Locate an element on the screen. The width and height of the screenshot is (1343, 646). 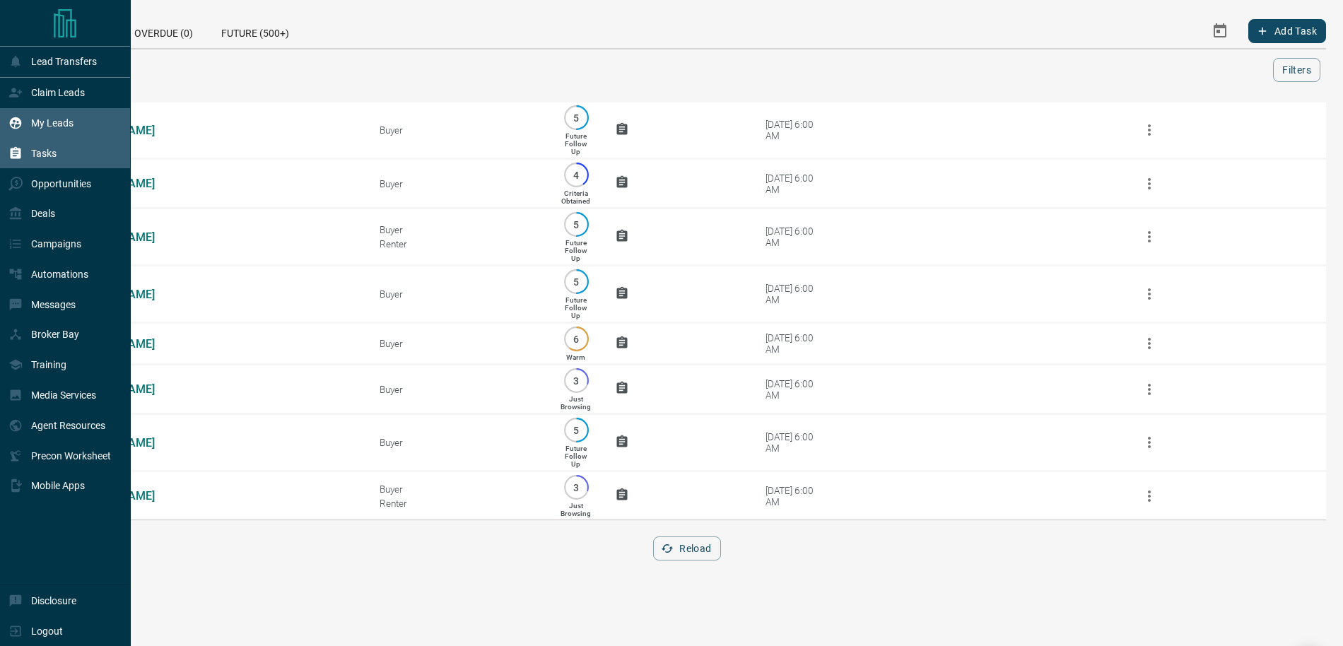
button: Select Date Range is located at coordinates (1220, 31).